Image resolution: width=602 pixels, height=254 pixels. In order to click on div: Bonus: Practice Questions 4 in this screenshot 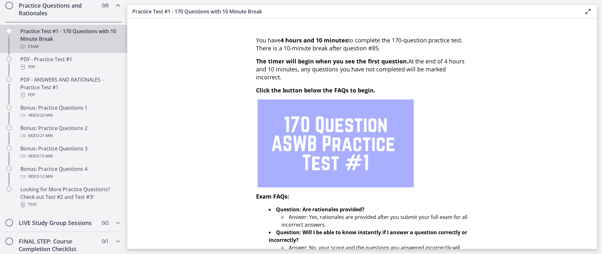, I will do `click(70, 172)`.